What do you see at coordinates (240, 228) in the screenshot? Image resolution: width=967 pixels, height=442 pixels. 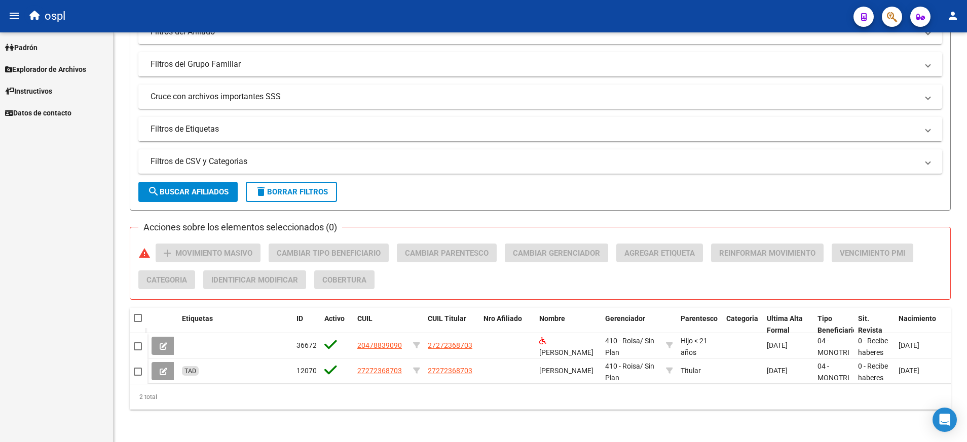 I see `h3: Acciones sobre los elementos seleccionados (0)` at bounding box center [240, 228].